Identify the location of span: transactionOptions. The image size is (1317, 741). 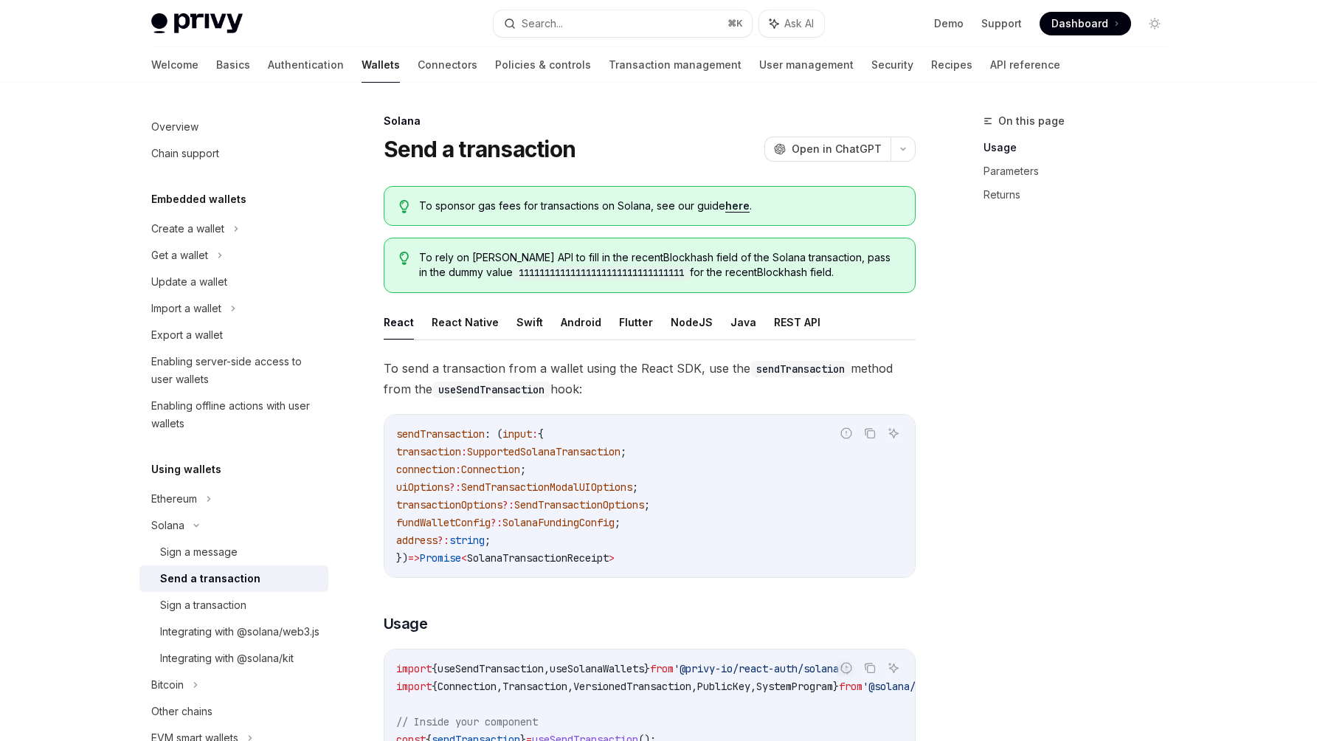
(449, 505).